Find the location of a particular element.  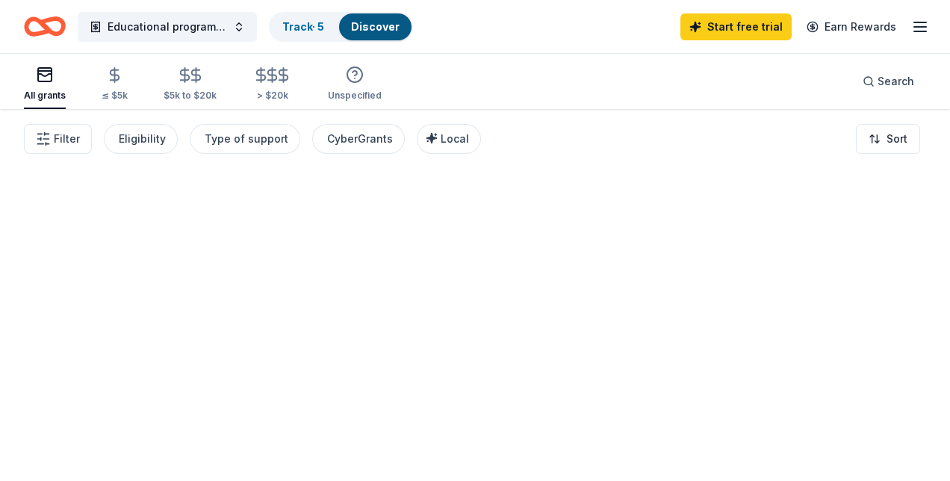

span: Filter is located at coordinates (66, 139).